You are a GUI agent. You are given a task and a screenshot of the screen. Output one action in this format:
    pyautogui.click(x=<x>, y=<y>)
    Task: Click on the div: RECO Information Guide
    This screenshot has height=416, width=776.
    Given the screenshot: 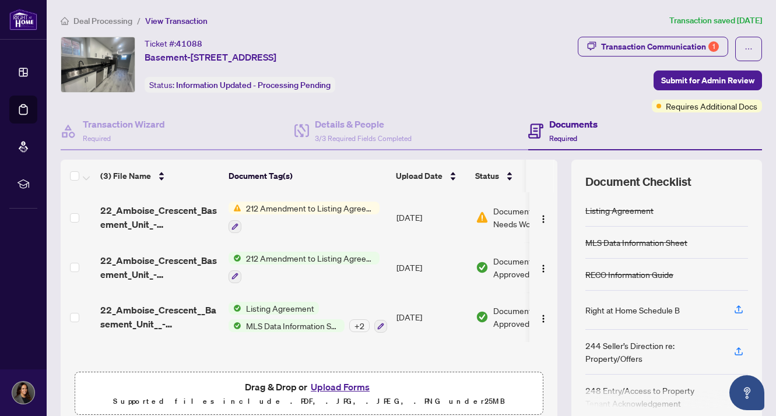 What is the action you would take?
    pyautogui.click(x=629, y=274)
    